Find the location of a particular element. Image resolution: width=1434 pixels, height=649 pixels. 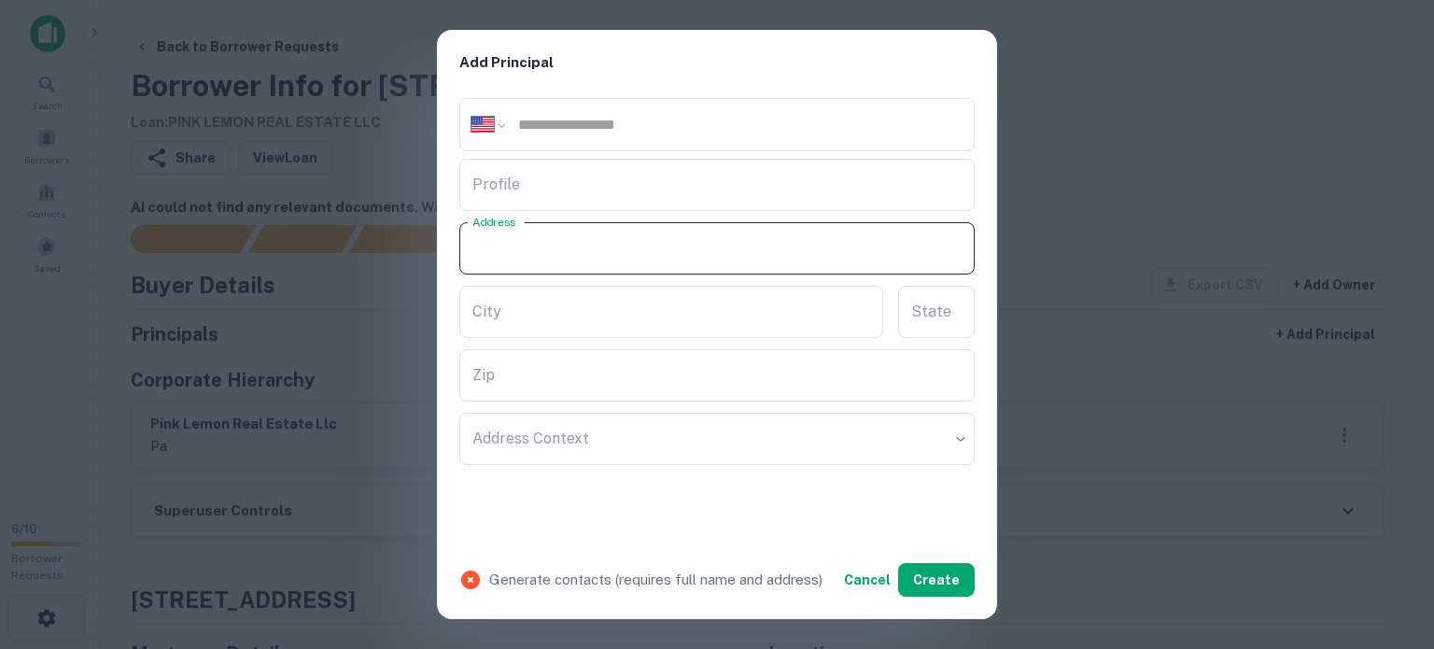

h2: Add Principal is located at coordinates (717, 63).